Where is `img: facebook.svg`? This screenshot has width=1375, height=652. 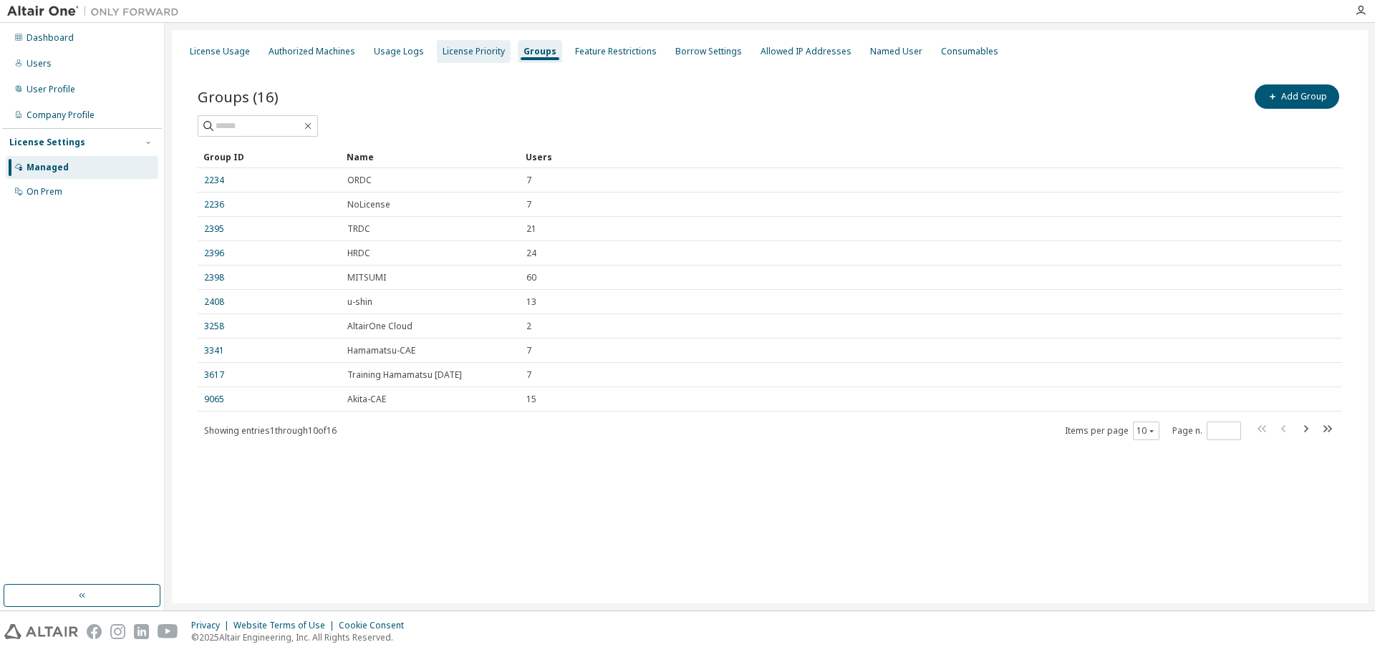
img: facebook.svg is located at coordinates (94, 632).